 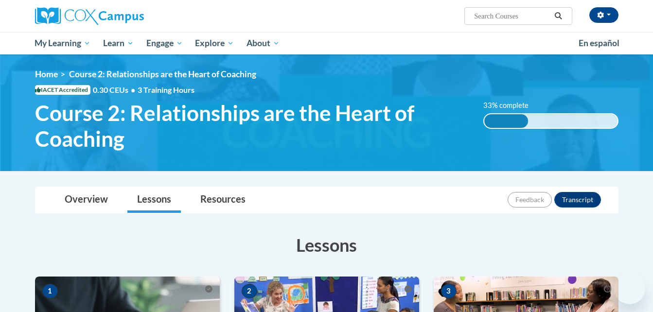 I want to click on a: Lessons, so click(x=154, y=200).